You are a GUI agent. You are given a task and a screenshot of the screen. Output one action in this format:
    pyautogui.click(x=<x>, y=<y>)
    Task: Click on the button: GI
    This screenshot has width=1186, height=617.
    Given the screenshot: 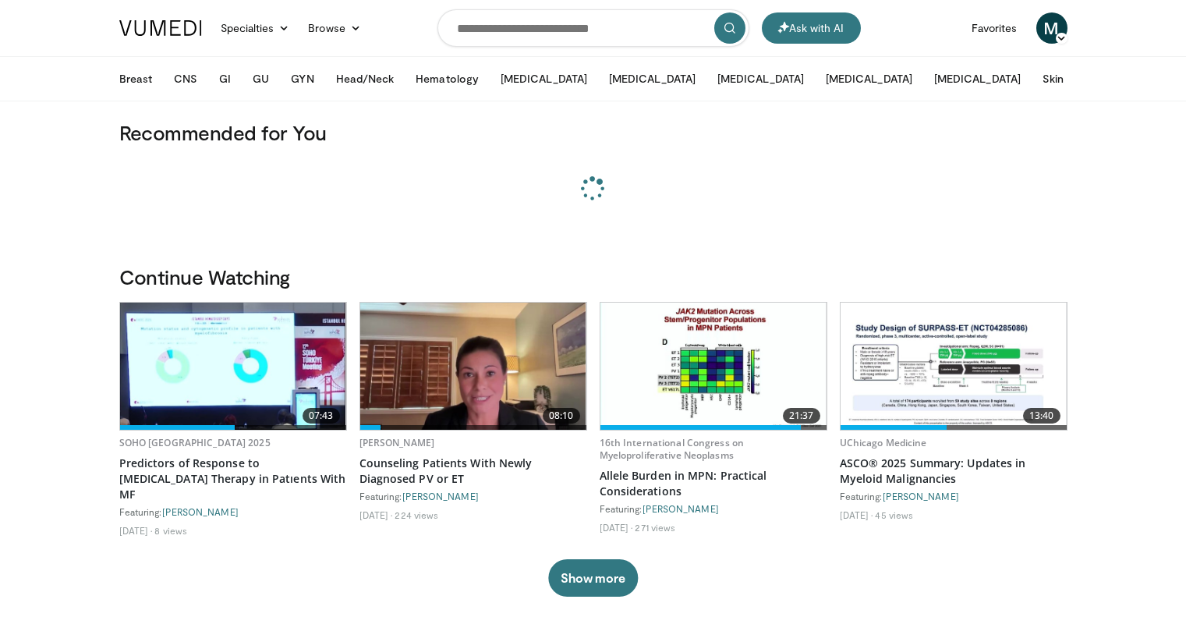 What is the action you would take?
    pyautogui.click(x=225, y=79)
    